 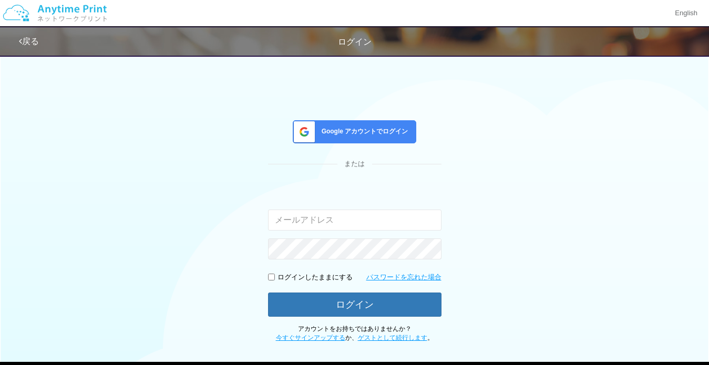 What do you see at coordinates (393, 338) in the screenshot?
I see `a: ゲストとして続行します` at bounding box center [393, 338].